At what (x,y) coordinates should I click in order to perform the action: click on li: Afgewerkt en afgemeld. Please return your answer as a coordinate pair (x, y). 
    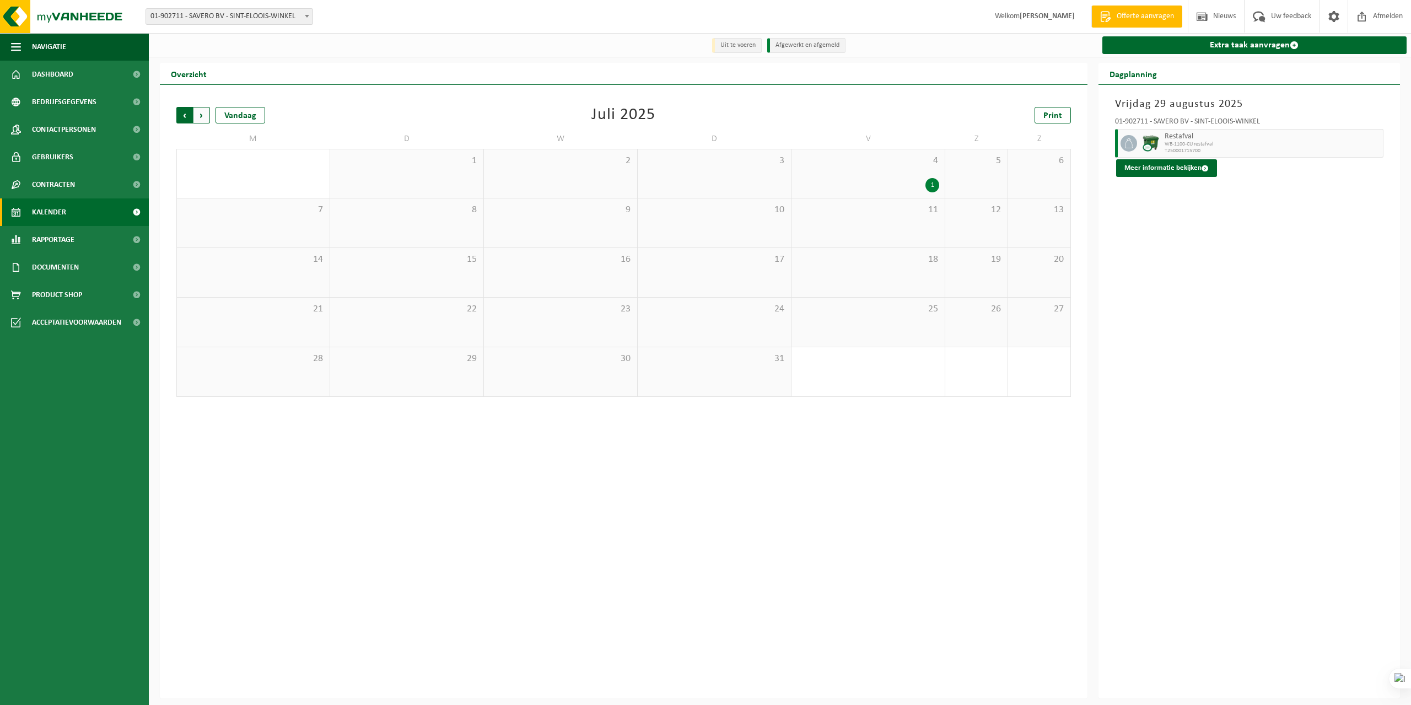
    Looking at the image, I should click on (806, 45).